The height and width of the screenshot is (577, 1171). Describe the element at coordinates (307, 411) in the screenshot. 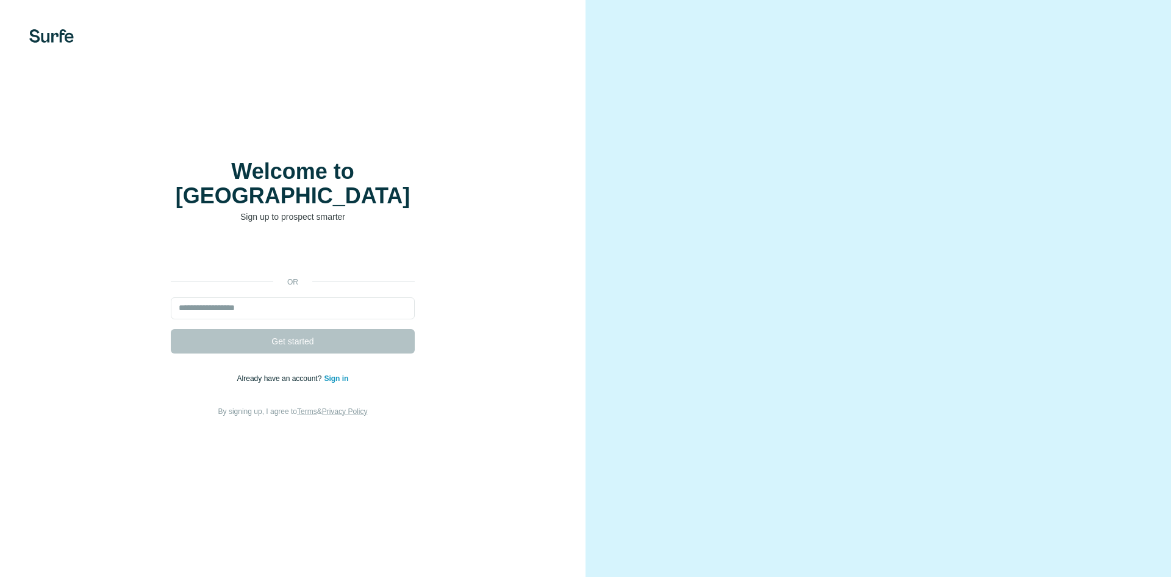

I see `a: Terms` at that location.